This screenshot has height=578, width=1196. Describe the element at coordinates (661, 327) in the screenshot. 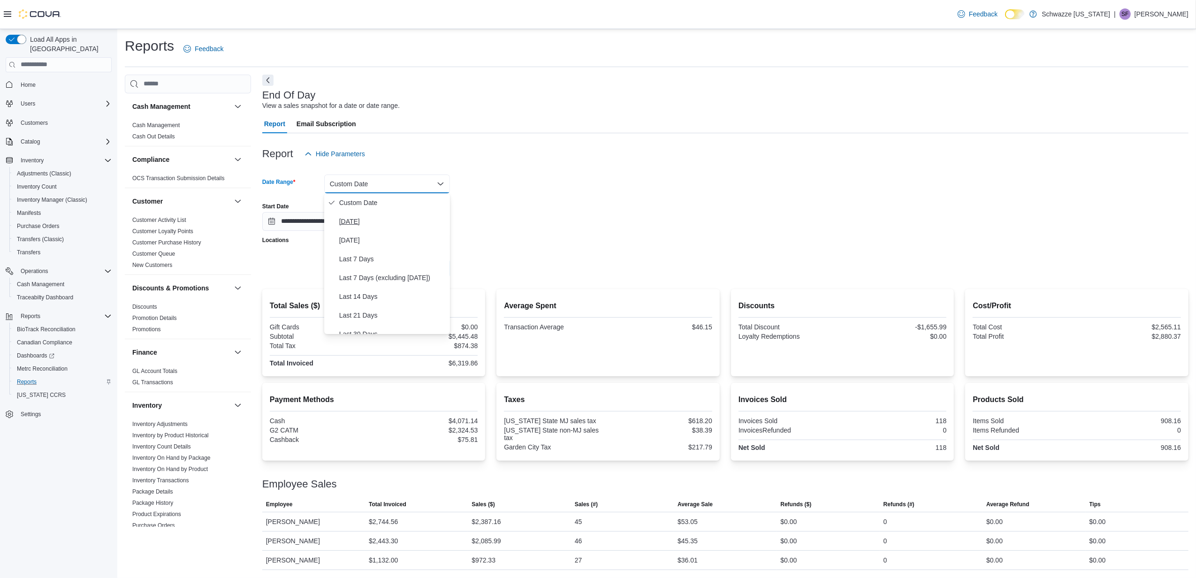

I see `div: $46.15` at that location.